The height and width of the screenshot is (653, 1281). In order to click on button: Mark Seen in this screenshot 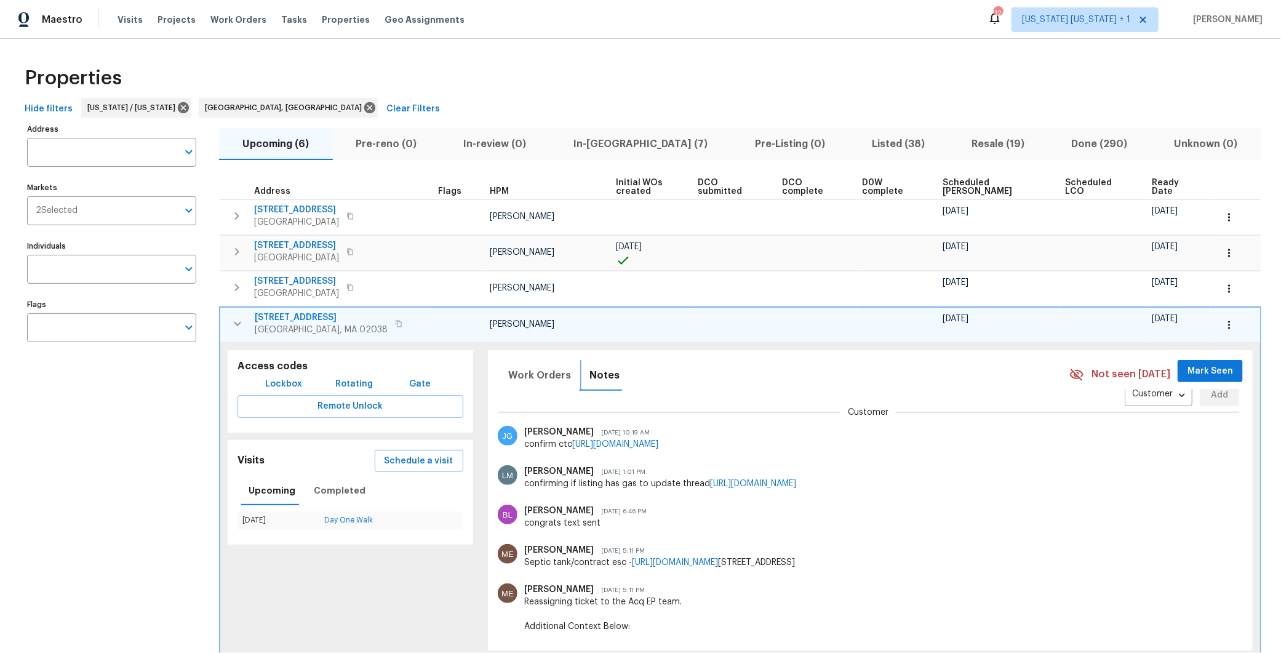, I will do `click(1210, 371)`.